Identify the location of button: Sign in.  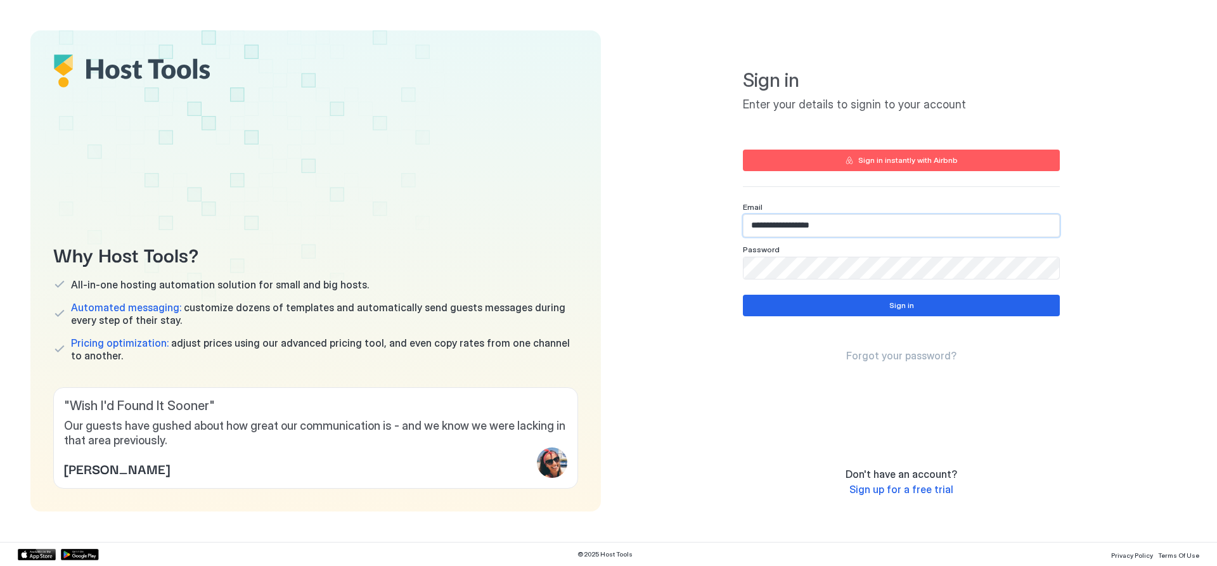
(901, 306).